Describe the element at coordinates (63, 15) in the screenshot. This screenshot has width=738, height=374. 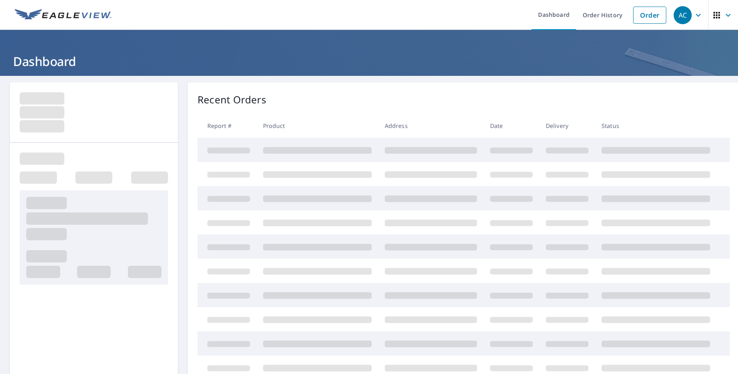
I see `img: EV Logo` at that location.